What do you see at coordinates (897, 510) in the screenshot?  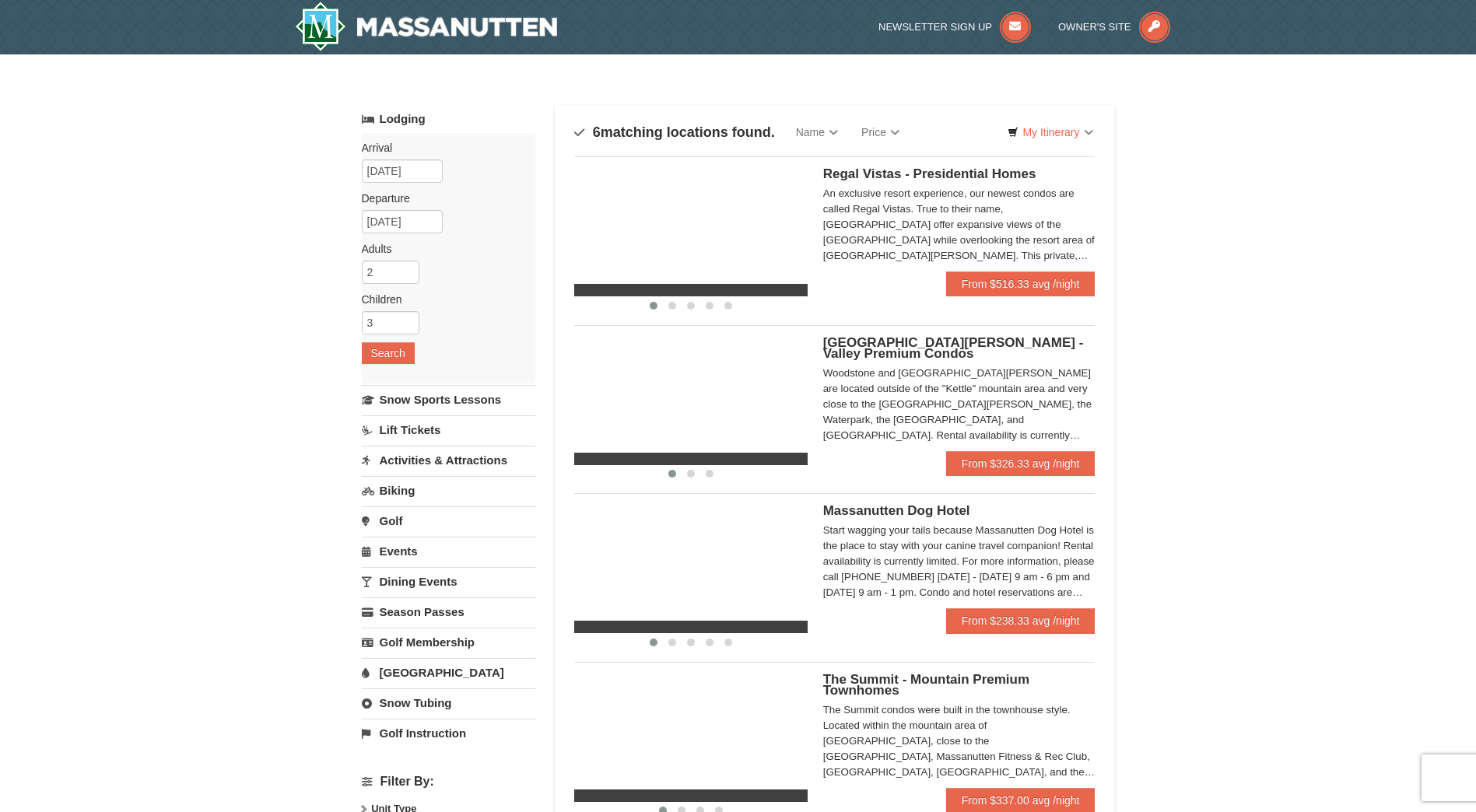 I see `span: Massanutten Dog Hotel` at bounding box center [897, 510].